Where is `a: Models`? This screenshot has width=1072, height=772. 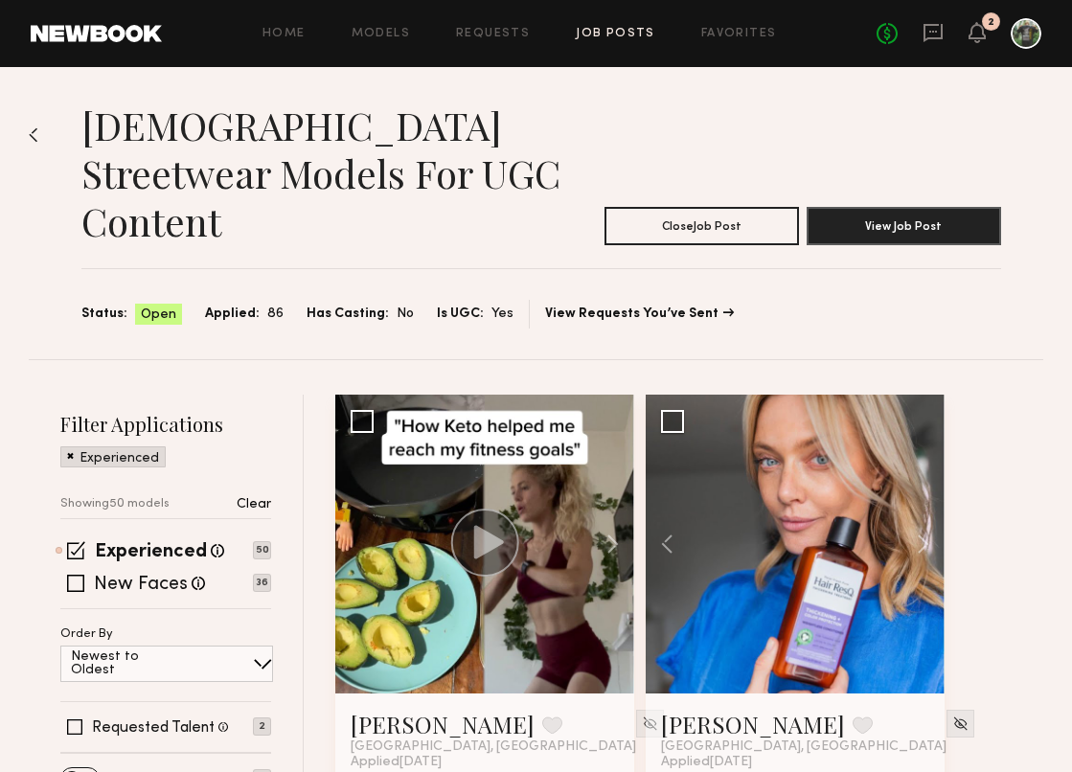 a: Models is located at coordinates (380, 34).